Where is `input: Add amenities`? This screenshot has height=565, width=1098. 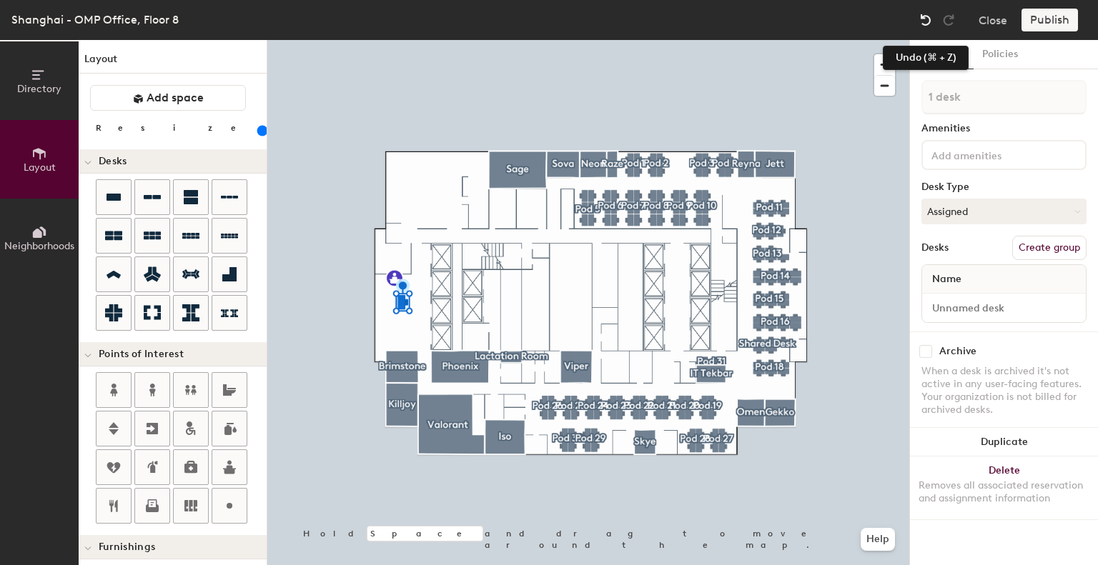 input: Add amenities is located at coordinates (993, 154).